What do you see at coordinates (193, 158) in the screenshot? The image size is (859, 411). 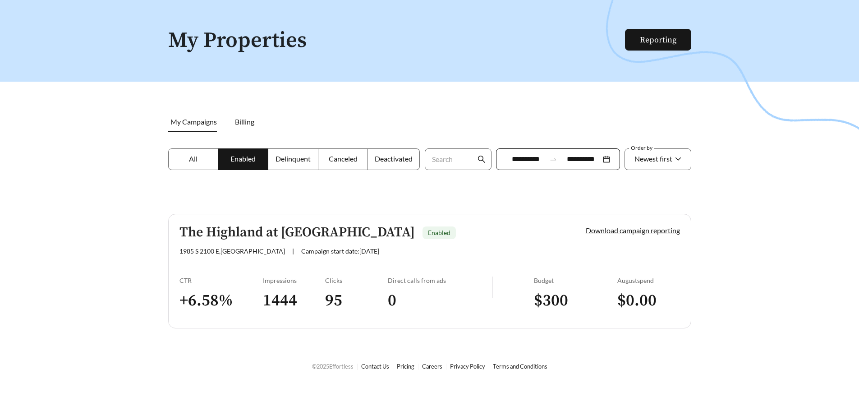 I see `span: All` at bounding box center [193, 158].